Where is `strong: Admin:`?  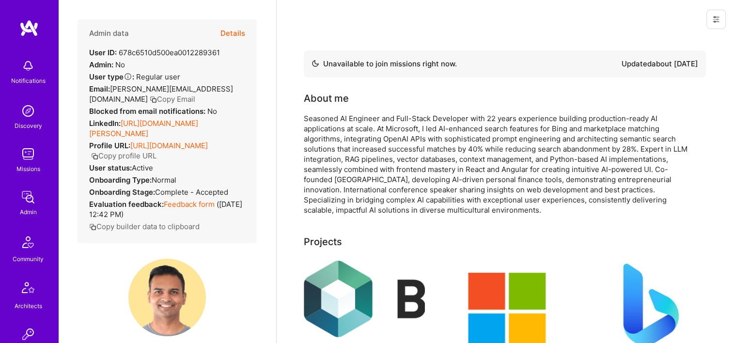
strong: Admin: is located at coordinates (101, 64).